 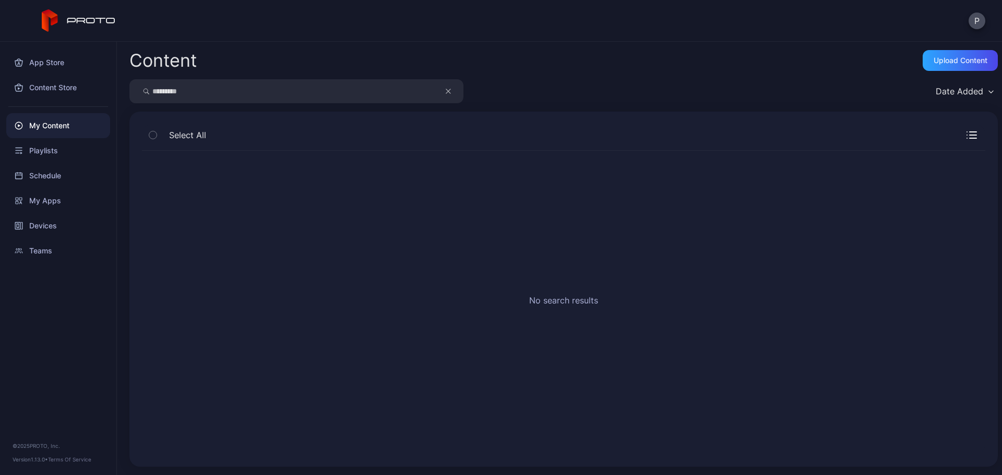 I want to click on div: My Content, so click(x=58, y=126).